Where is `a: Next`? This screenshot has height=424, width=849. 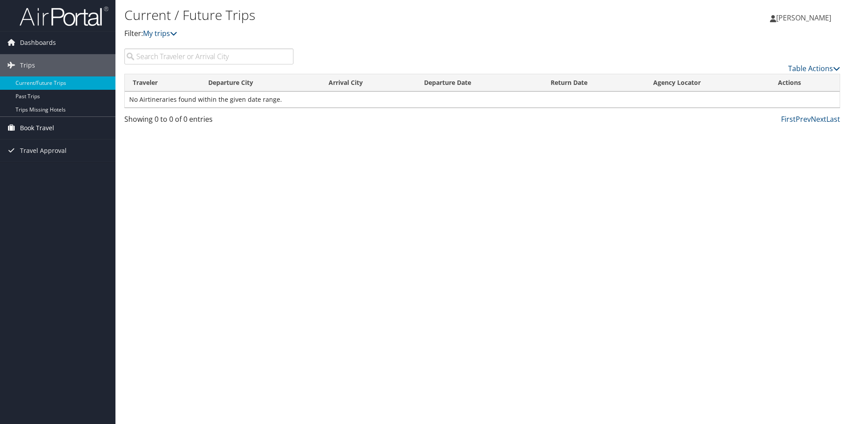 a: Next is located at coordinates (818, 119).